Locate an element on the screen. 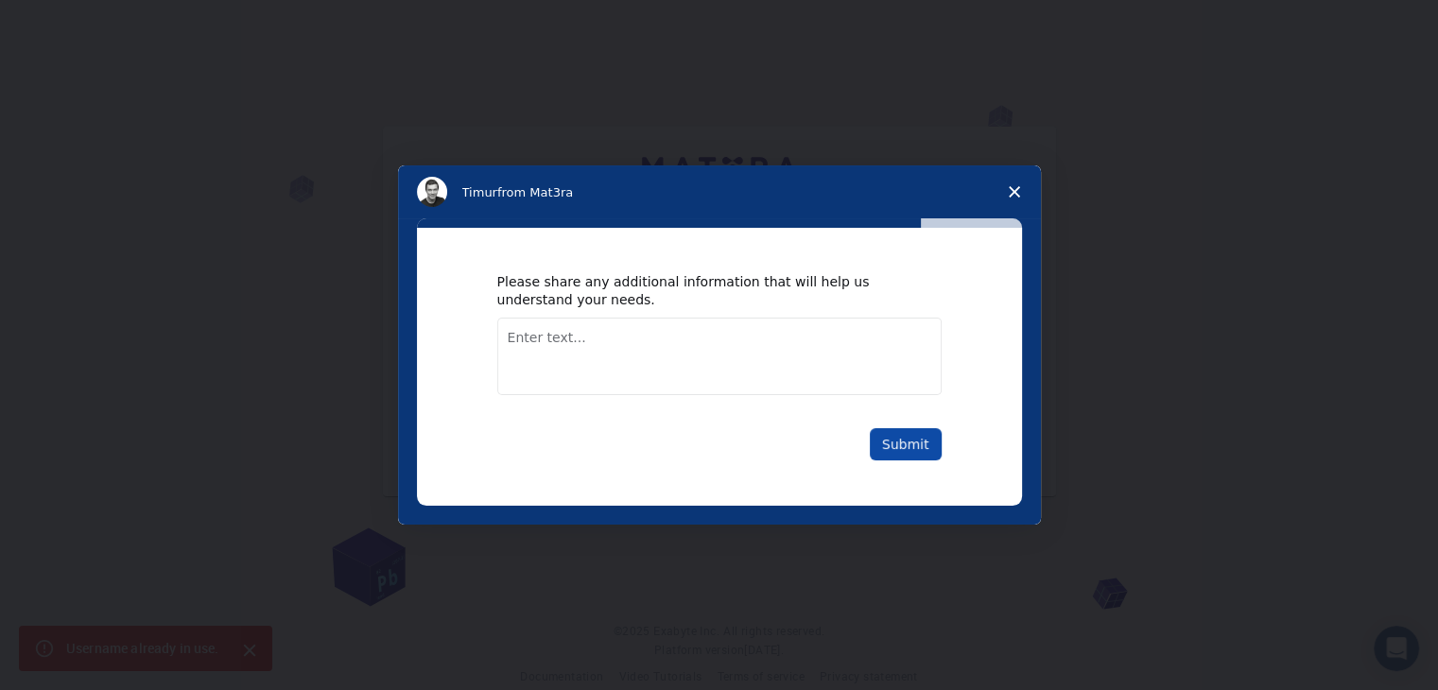  span: Close survey is located at coordinates (1014, 192).